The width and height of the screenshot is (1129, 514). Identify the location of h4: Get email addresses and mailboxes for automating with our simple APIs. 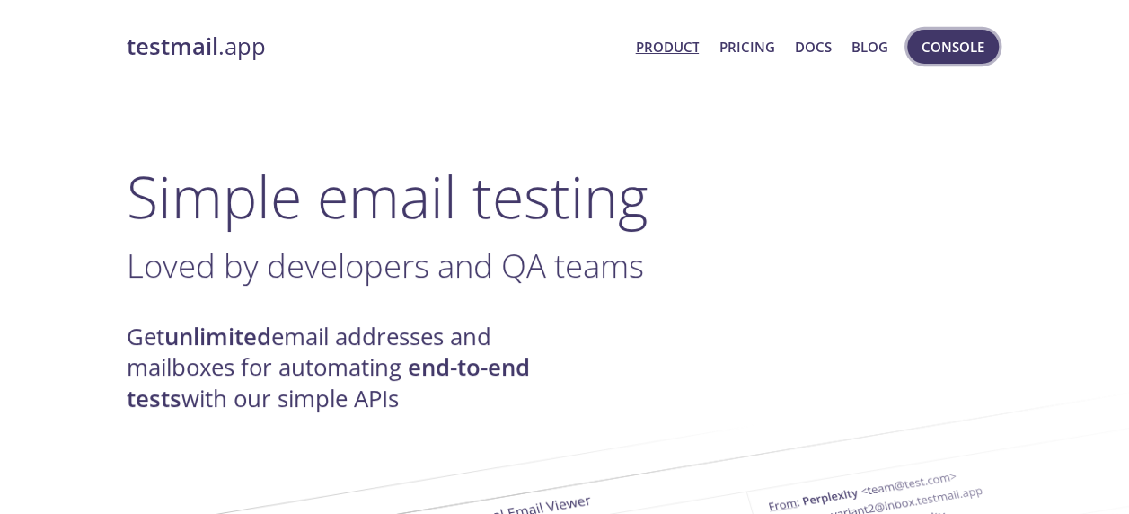
(346, 367).